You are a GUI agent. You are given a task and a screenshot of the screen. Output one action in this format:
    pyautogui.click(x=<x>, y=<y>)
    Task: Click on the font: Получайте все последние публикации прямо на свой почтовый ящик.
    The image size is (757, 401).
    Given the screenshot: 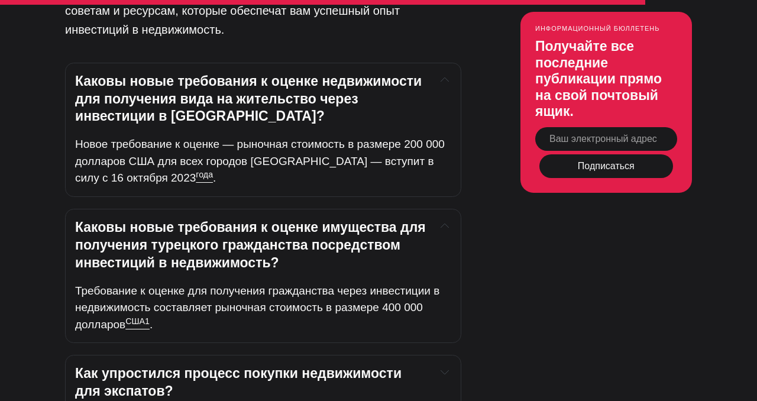 What is the action you would take?
    pyautogui.click(x=599, y=79)
    